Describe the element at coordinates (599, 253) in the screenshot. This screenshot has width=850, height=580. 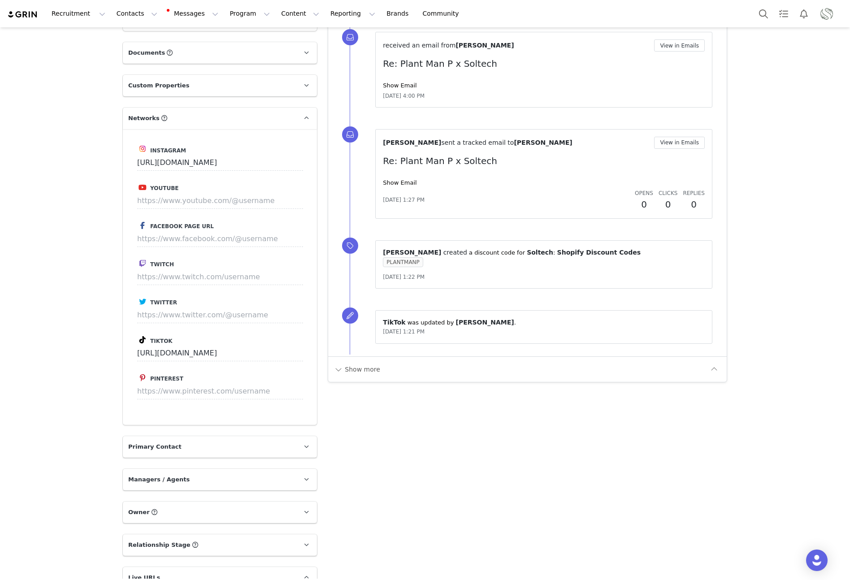
I see `span: Shopify Discount Codes` at that location.